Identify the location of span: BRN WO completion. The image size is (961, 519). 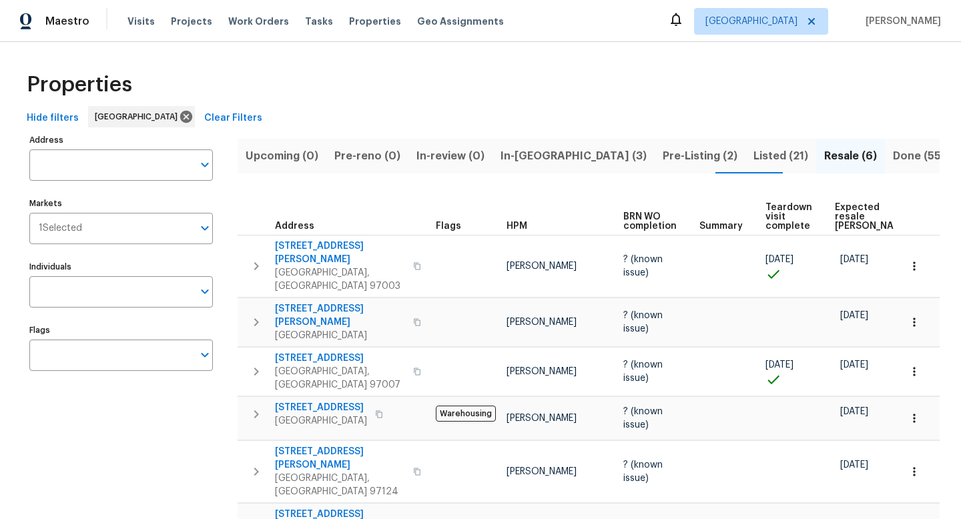
(650, 221).